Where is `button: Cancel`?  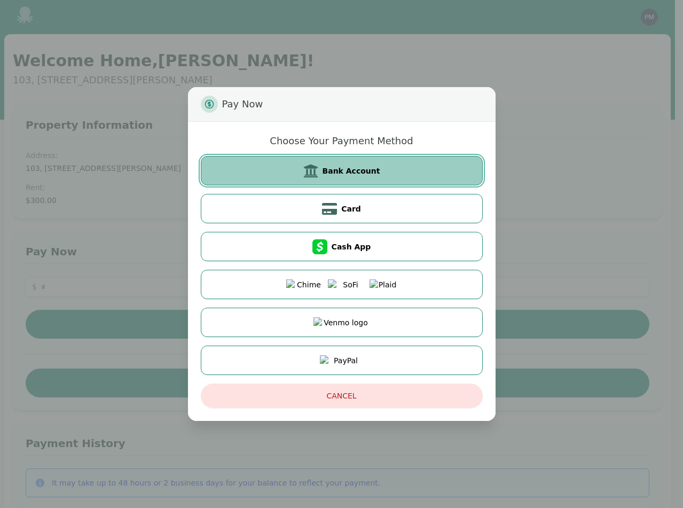
button: Cancel is located at coordinates (342, 396).